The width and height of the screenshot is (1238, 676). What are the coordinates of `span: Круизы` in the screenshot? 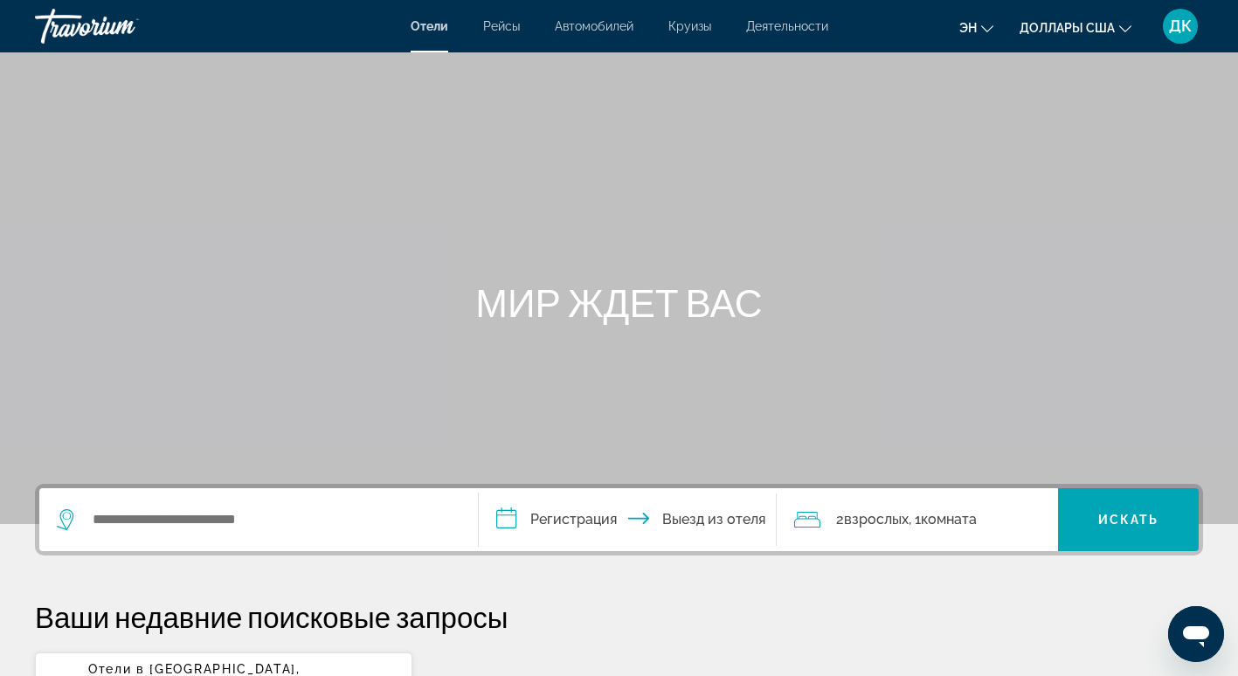 It's located at (689, 26).